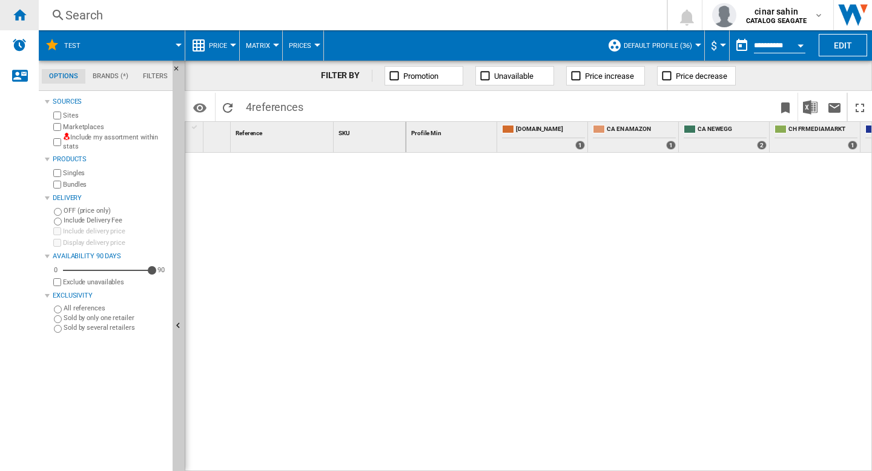 The width and height of the screenshot is (872, 471). What do you see at coordinates (671, 145) in the screenshot?
I see `div: 1 offers sold by CA EN AMAZON` at bounding box center [671, 145].